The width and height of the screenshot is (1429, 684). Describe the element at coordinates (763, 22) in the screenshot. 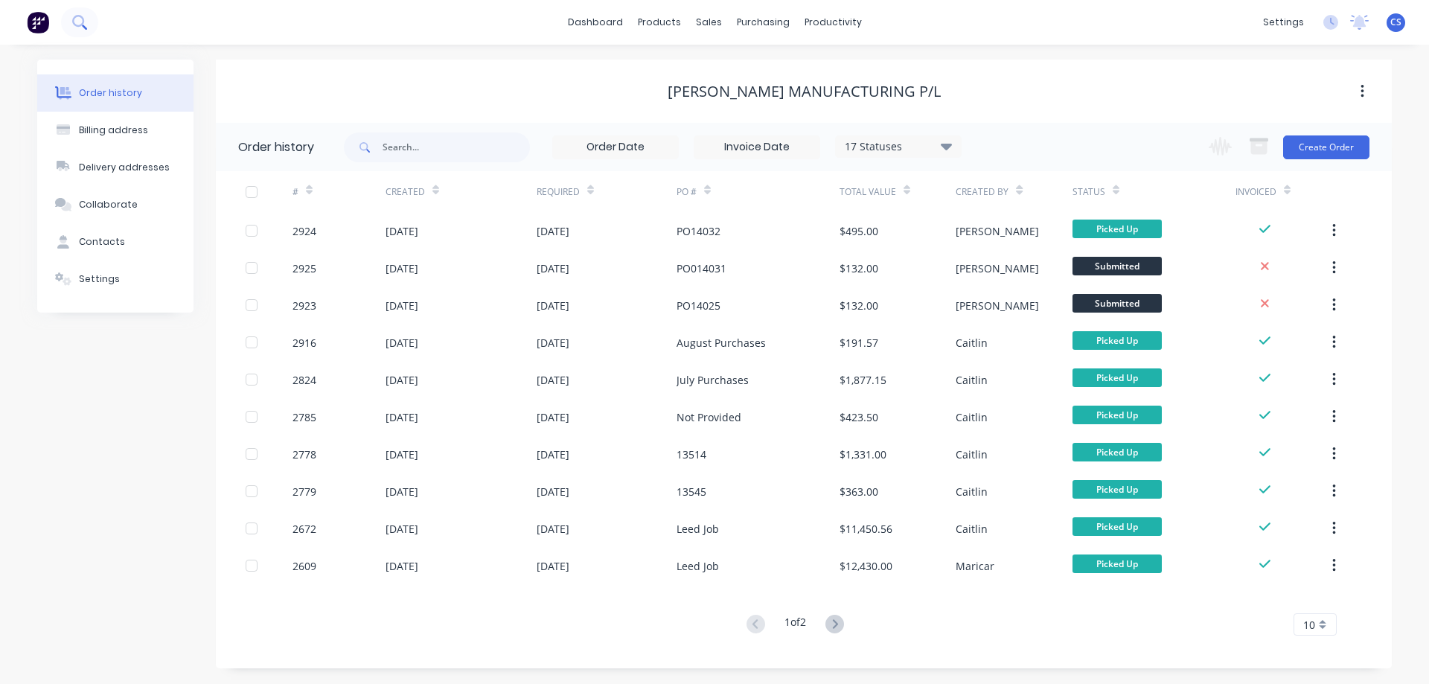

I see `div: purchasing` at that location.